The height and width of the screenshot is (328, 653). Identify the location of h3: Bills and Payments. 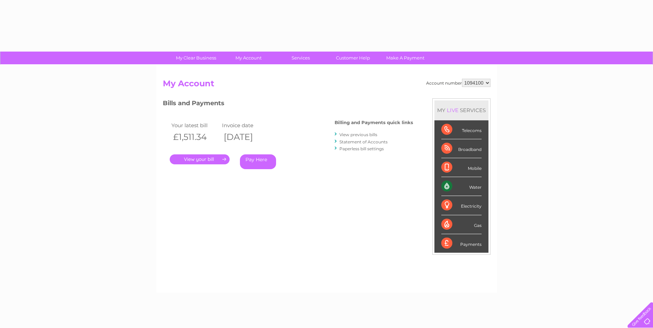
(288, 104).